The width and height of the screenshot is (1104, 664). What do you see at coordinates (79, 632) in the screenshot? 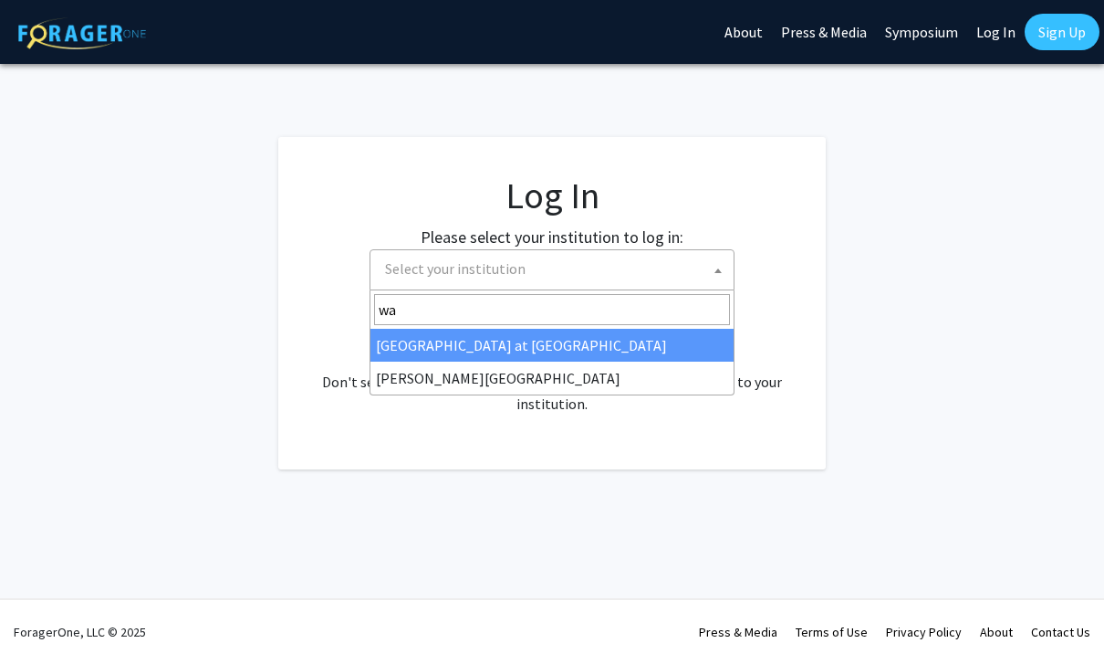
I see `div: ForagerOne, LLC © 2025` at bounding box center [79, 632].